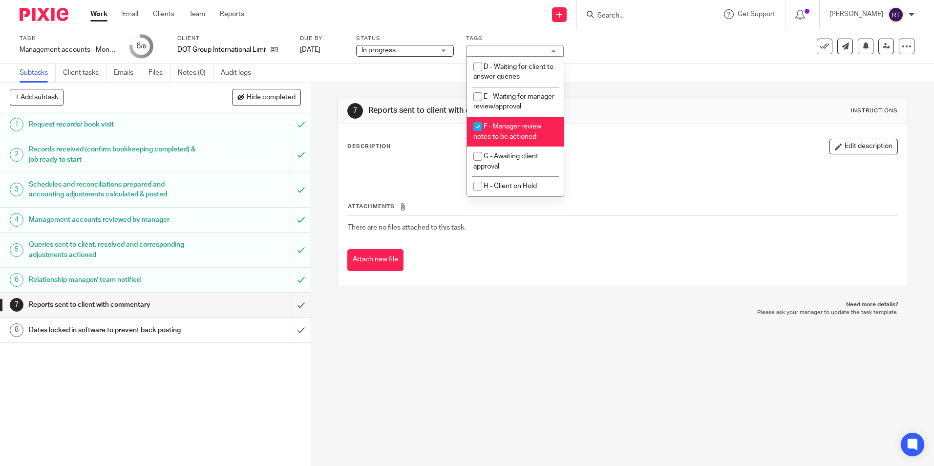 This screenshot has height=466, width=934. I want to click on div: 3, so click(17, 189).